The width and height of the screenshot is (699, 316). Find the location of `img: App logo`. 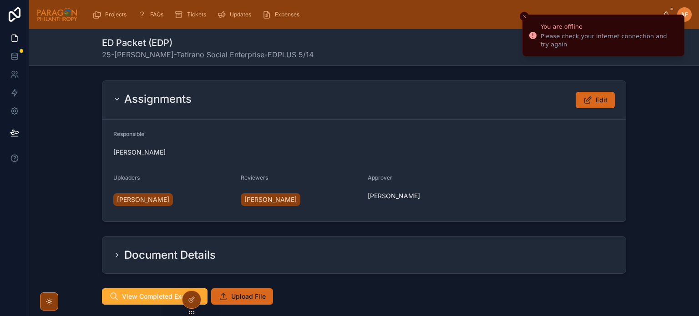

img: App logo is located at coordinates (57, 15).